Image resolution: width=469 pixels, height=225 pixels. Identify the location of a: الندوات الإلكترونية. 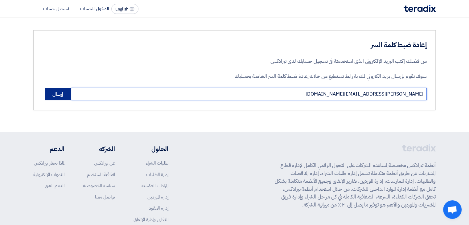
(49, 174).